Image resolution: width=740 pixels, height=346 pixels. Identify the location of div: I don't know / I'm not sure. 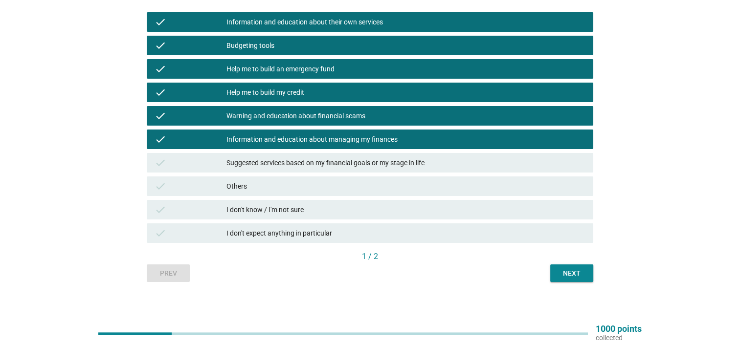
(406, 210).